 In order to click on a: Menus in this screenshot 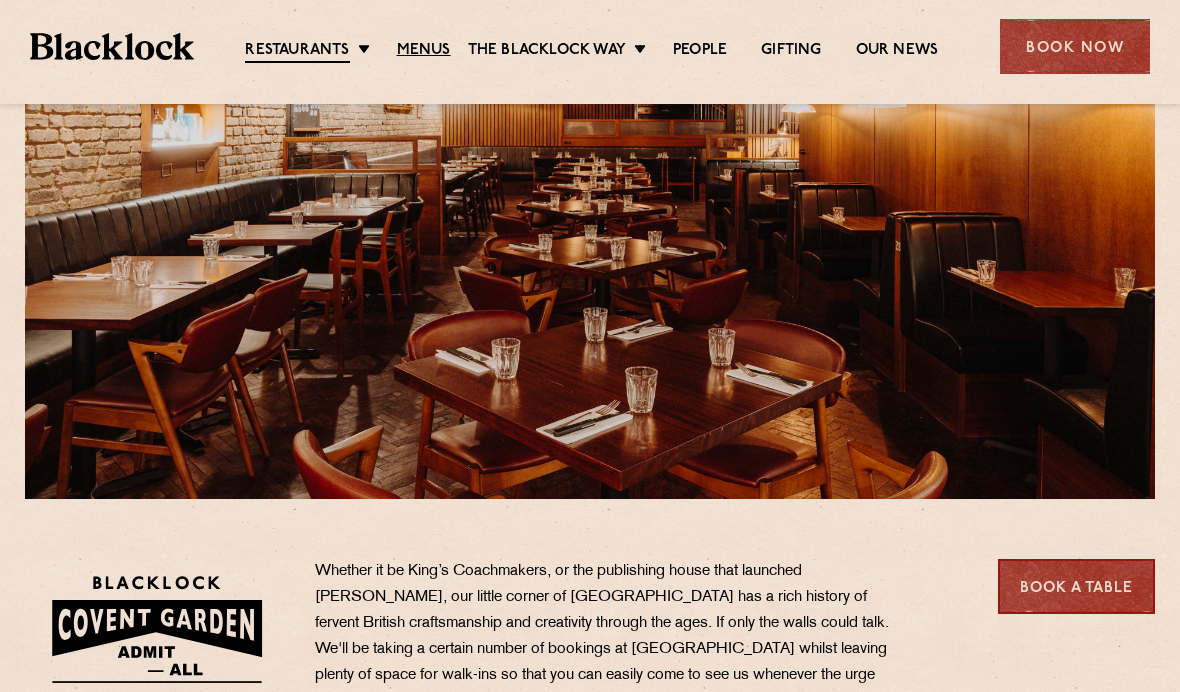, I will do `click(424, 51)`.